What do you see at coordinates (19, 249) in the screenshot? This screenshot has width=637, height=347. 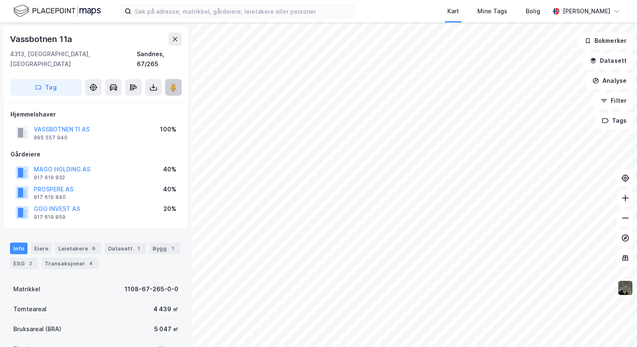 I see `div: Info` at bounding box center [19, 249].